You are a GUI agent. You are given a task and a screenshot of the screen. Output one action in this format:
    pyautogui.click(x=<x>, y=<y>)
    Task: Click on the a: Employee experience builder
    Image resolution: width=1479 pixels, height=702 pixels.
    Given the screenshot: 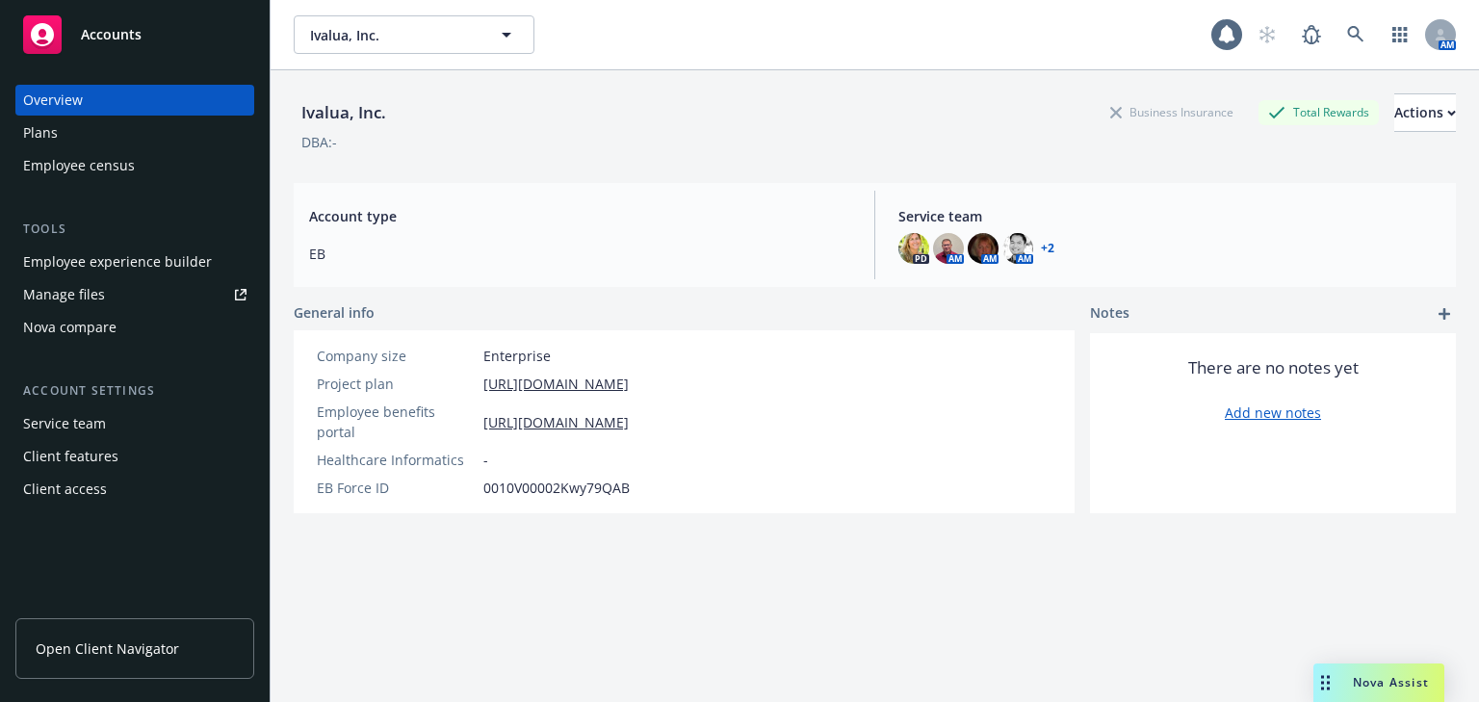 What is the action you would take?
    pyautogui.click(x=135, y=262)
    